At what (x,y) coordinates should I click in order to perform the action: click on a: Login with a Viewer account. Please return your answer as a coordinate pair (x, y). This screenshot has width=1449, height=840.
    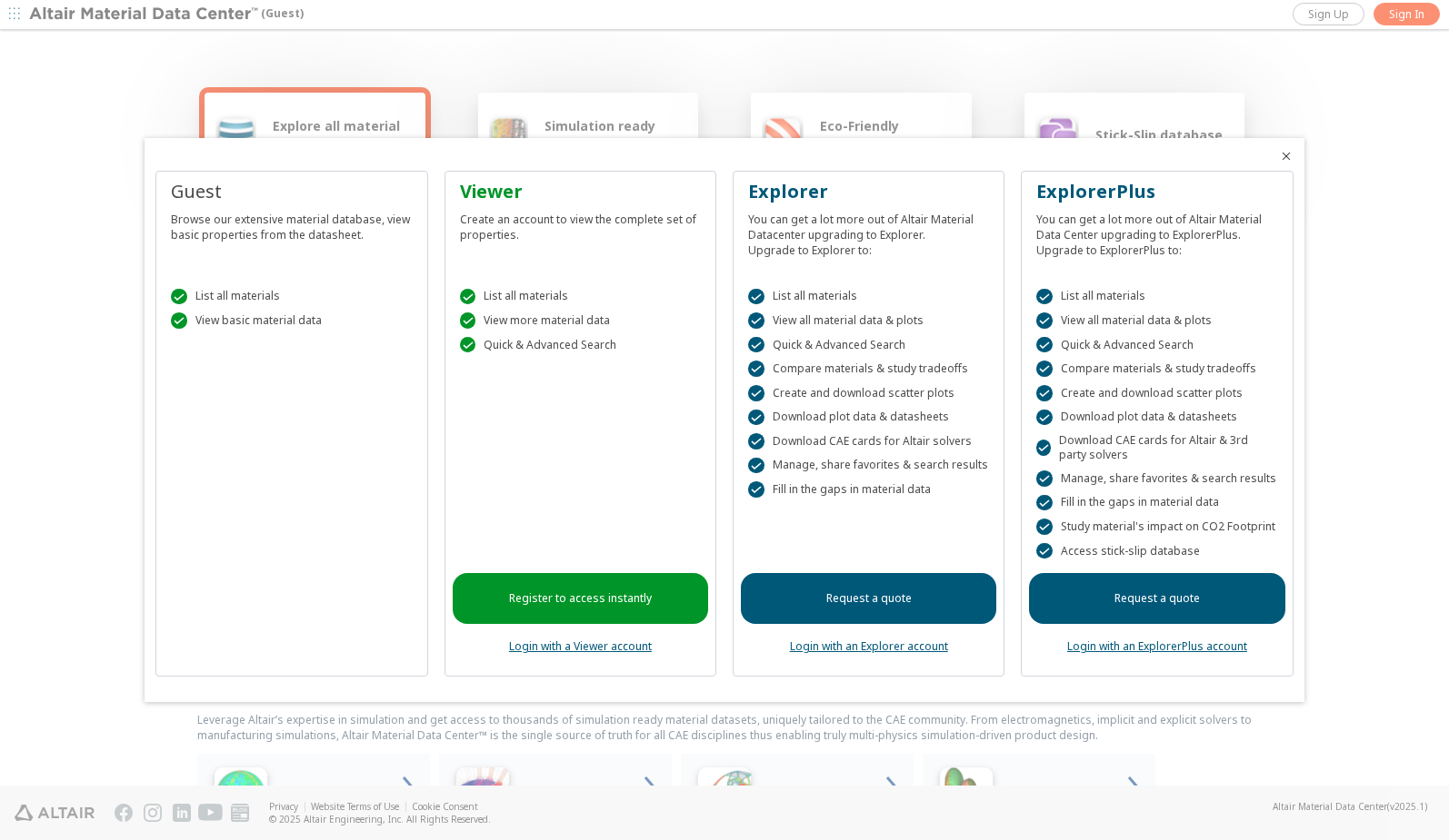
    Looking at the image, I should click on (579, 646).